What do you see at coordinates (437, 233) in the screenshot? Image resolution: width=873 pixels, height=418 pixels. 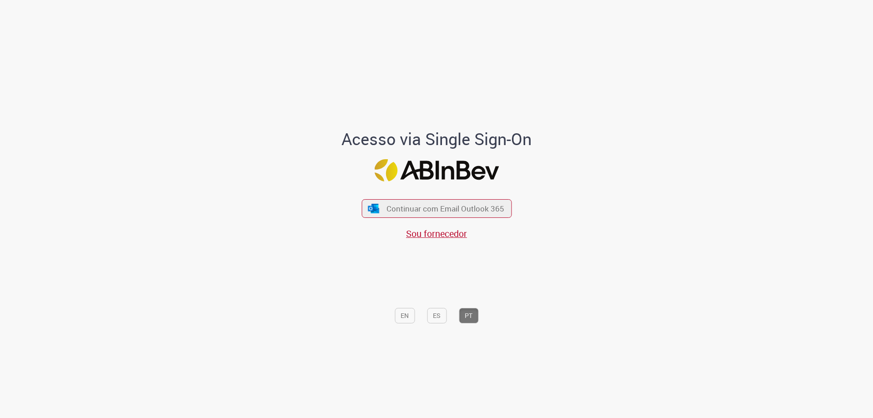 I see `span: Sou fornecedor` at bounding box center [437, 233].